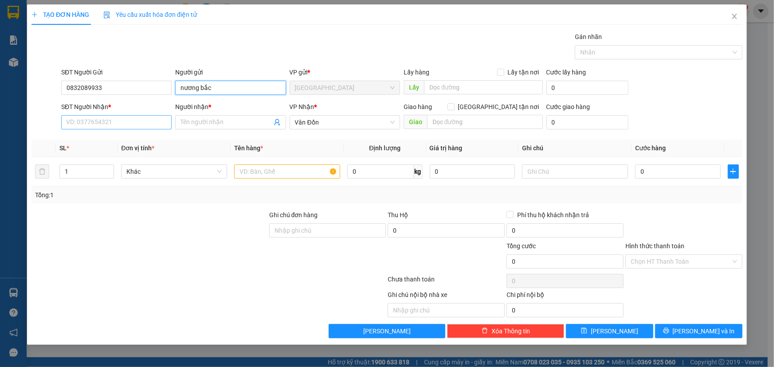  Describe the element at coordinates (575, 172) in the screenshot. I see `input: Ghi Chú` at that location.